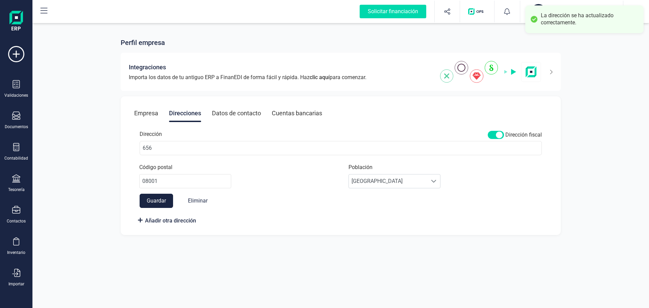 This screenshot has height=308, width=649. What do you see at coordinates (477, 11) in the screenshot?
I see `button: Logo de OPS` at bounding box center [477, 11].